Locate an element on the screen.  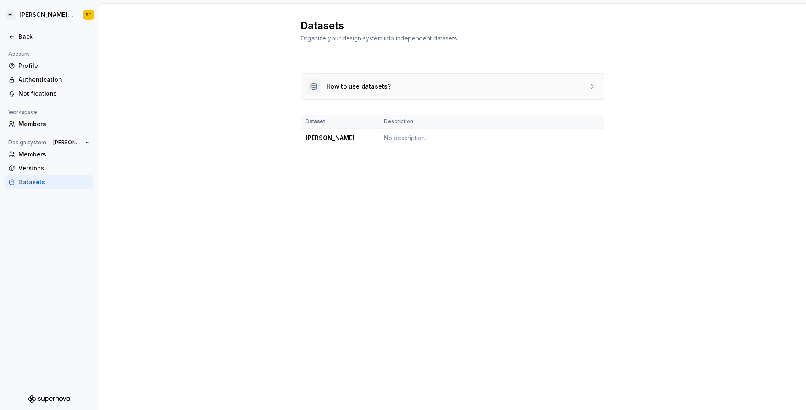
div: Design system is located at coordinates (27, 143).